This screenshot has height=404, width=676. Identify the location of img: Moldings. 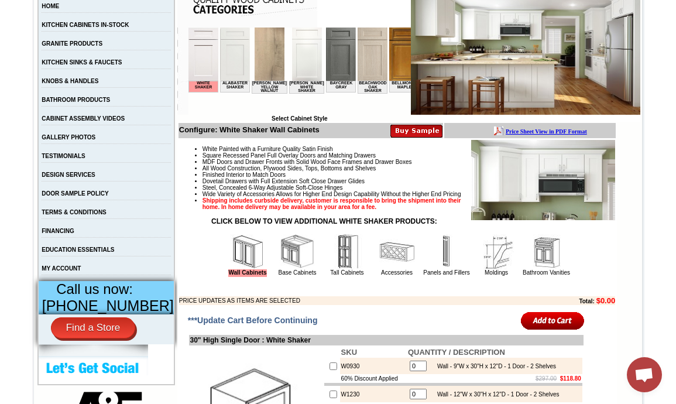
(496, 252).